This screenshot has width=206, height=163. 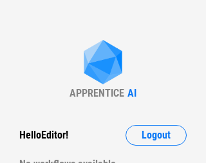 I want to click on button: Logout, so click(x=156, y=135).